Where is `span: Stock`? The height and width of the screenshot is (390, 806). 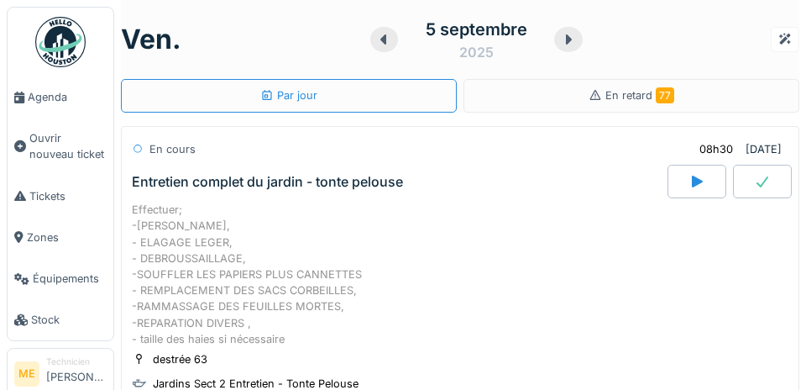 span: Stock is located at coordinates (69, 319).